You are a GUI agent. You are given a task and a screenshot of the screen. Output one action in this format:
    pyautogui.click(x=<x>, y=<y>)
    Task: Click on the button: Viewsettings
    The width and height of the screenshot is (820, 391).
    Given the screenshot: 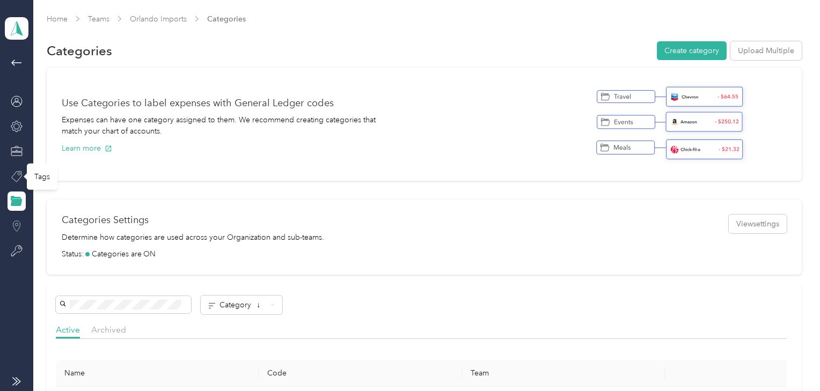 What is the action you would take?
    pyautogui.click(x=758, y=224)
    